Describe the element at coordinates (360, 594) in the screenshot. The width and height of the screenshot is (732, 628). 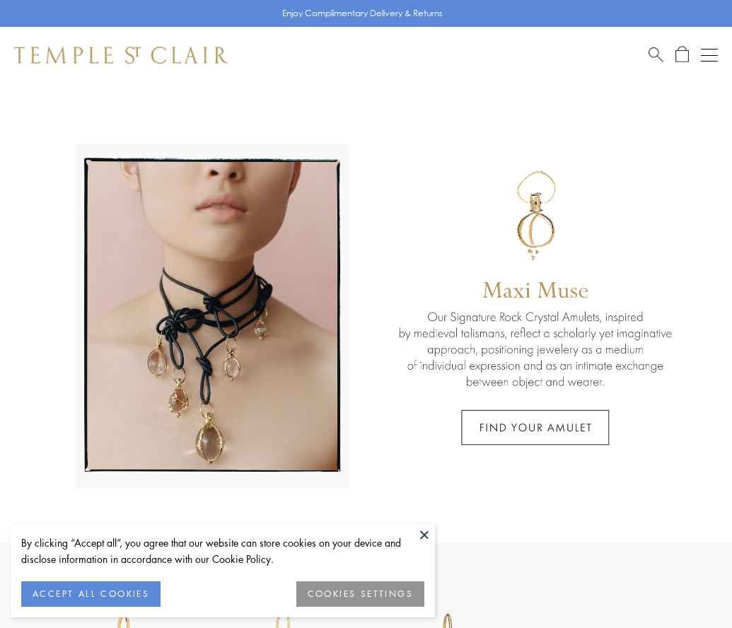
I see `button: COOKIES SETTINGS` at that location.